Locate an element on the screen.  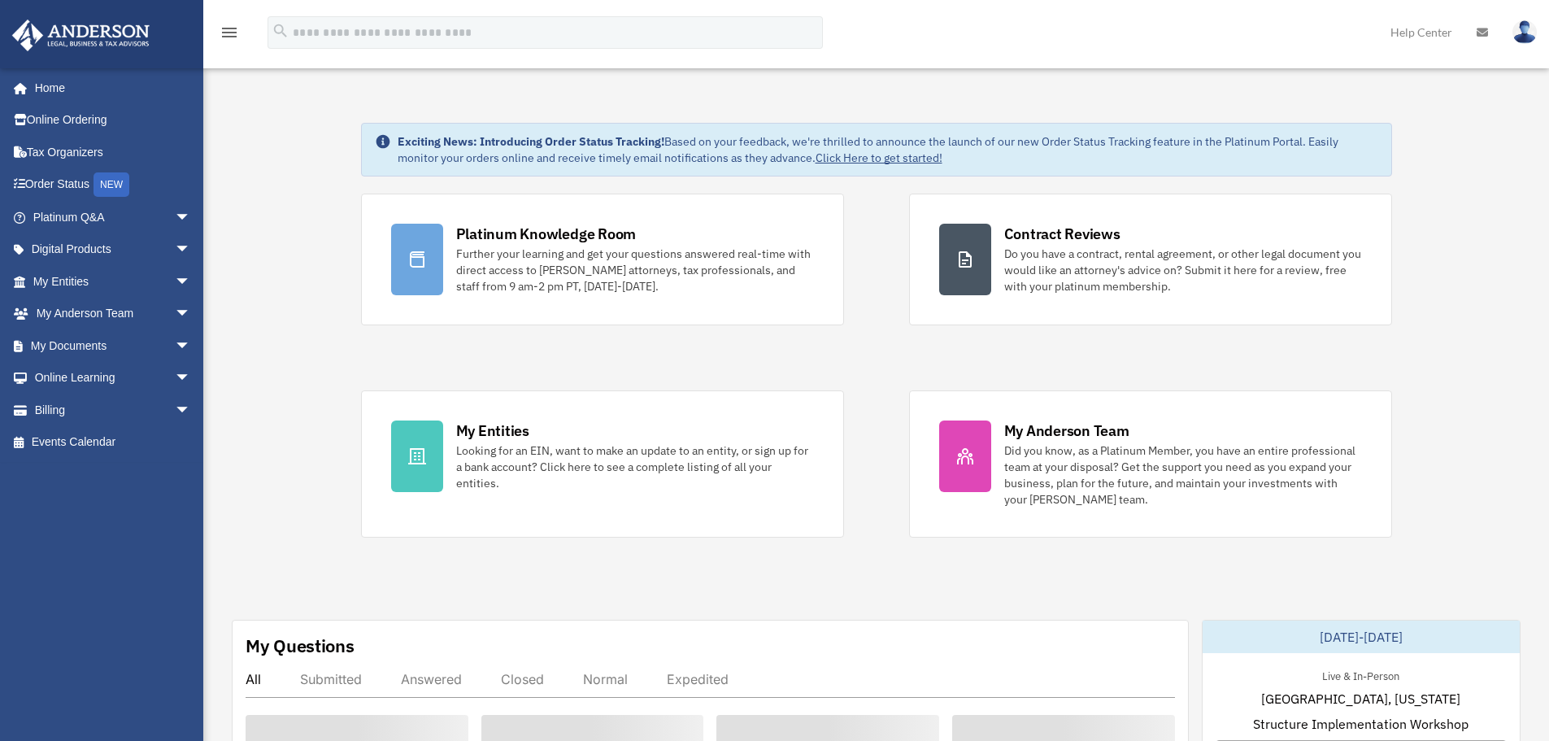
div: Answered is located at coordinates (431, 679).